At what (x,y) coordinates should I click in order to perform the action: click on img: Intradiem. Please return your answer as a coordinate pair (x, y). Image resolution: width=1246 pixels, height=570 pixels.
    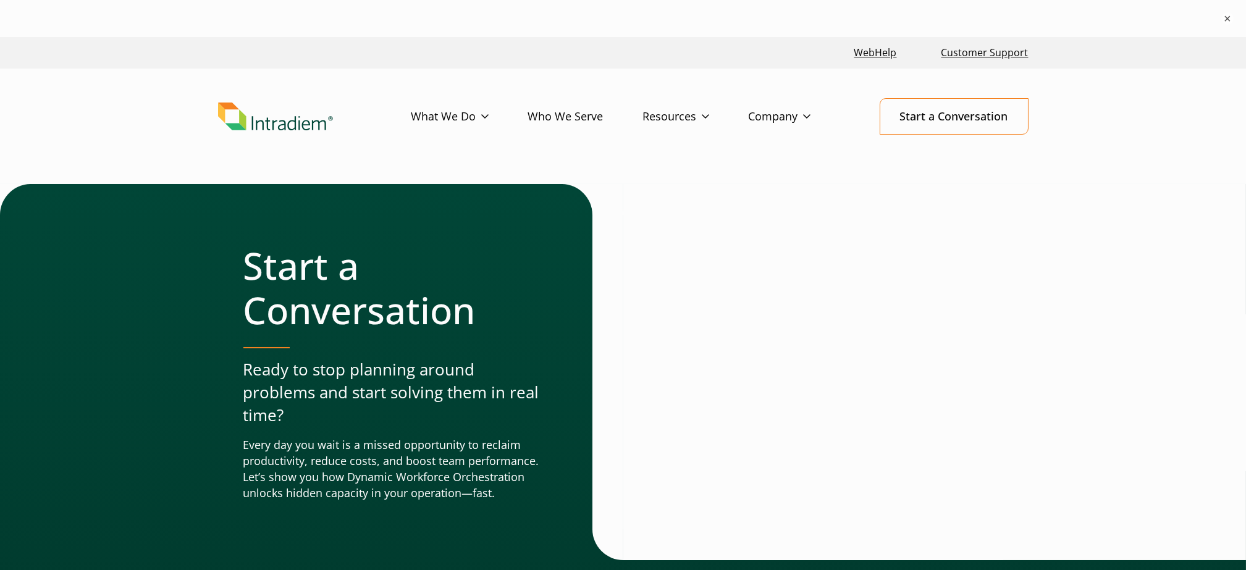
    Looking at the image, I should click on (276, 117).